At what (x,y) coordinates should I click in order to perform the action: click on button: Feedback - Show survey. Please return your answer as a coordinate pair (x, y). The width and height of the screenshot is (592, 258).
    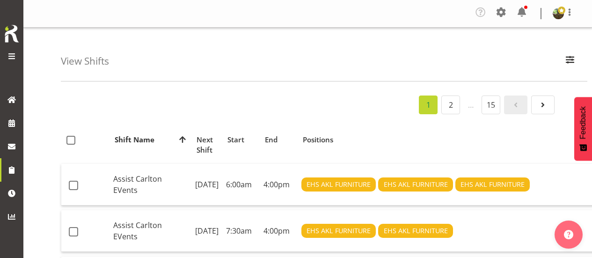
    Looking at the image, I should click on (583, 129).